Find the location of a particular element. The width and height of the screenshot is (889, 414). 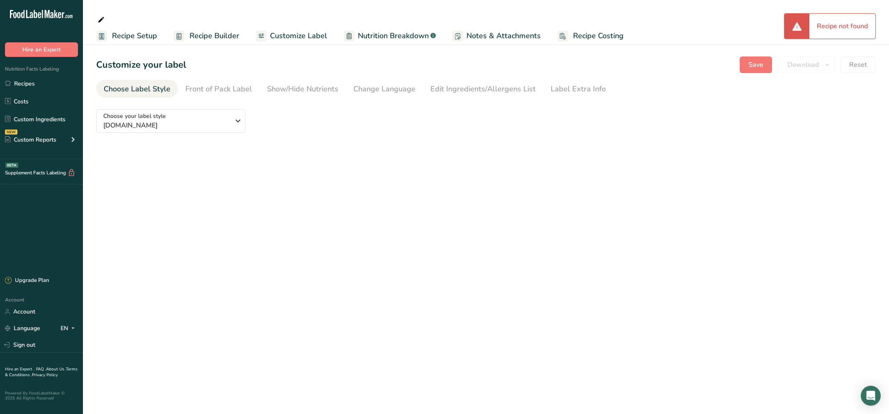

h1: Customize your label is located at coordinates (141, 65).